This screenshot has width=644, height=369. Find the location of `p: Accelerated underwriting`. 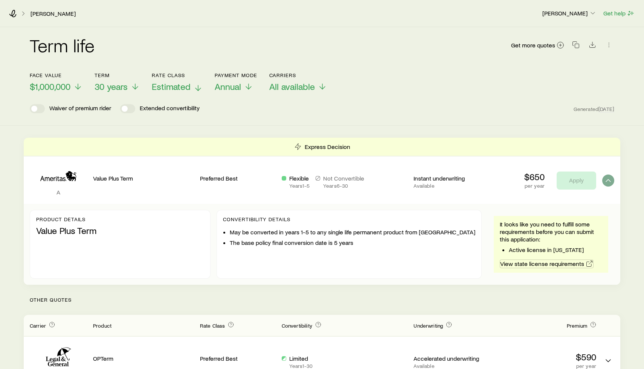

p: Accelerated underwriting is located at coordinates (451, 359).